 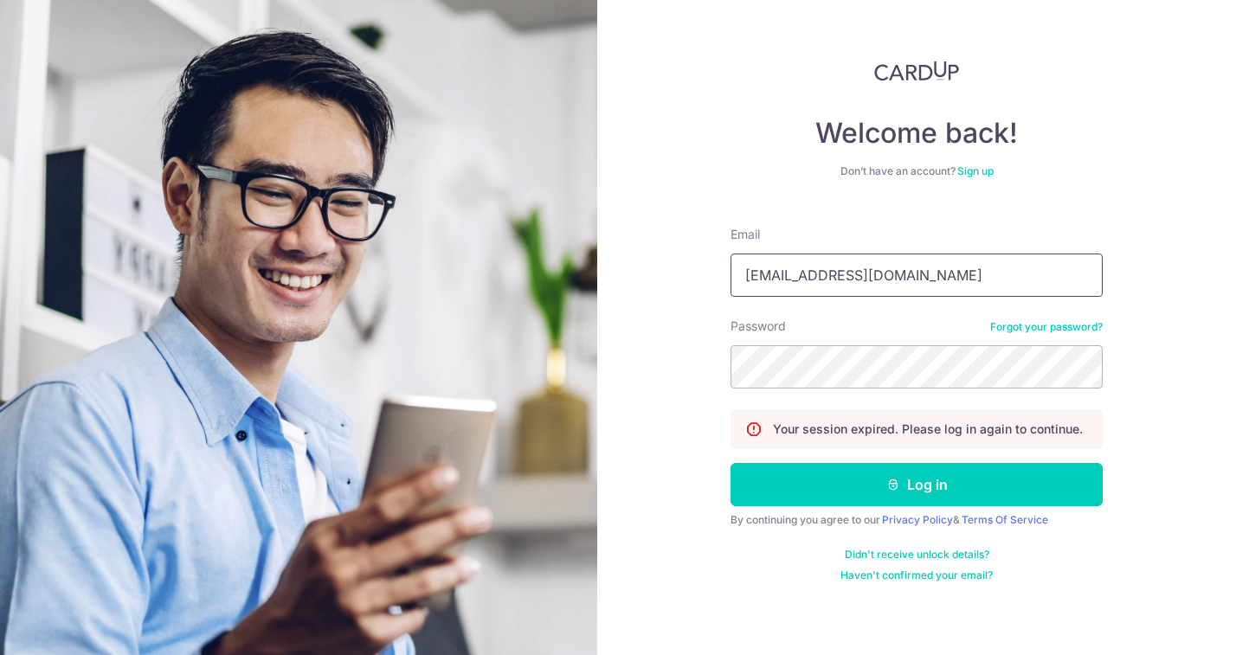 I want to click on input: Enter your Email, so click(x=917, y=275).